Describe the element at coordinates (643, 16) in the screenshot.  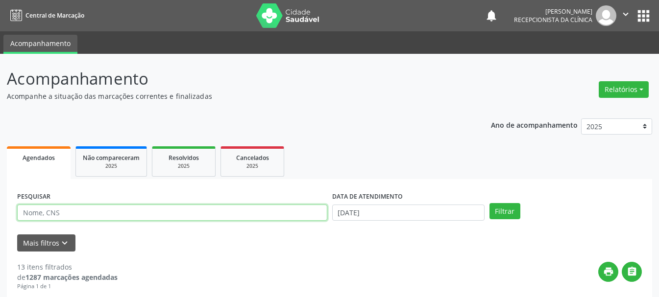
I see `button: apps` at that location.